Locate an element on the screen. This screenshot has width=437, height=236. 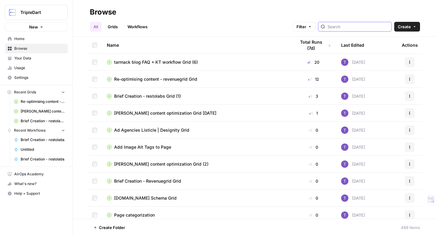
a: Usage is located at coordinates (36, 68).